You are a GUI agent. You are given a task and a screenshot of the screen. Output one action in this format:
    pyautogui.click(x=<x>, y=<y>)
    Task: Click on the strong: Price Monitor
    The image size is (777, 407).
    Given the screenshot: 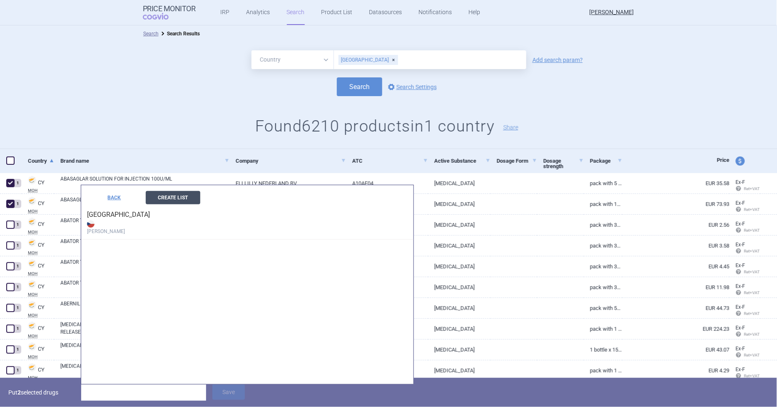 What is the action you would take?
    pyautogui.click(x=169, y=9)
    